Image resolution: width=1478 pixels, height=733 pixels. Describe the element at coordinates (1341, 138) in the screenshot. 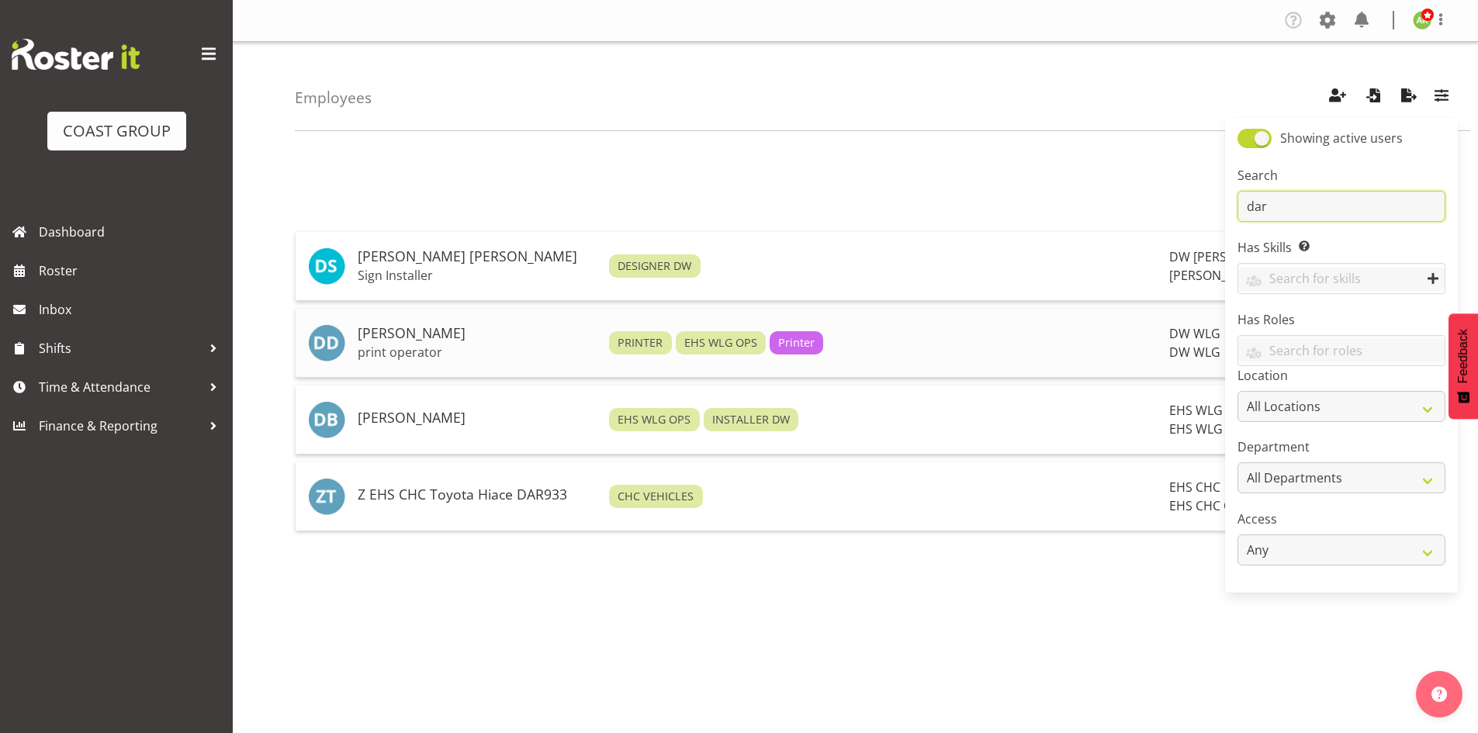

I see `span: Showing active users` at that location.